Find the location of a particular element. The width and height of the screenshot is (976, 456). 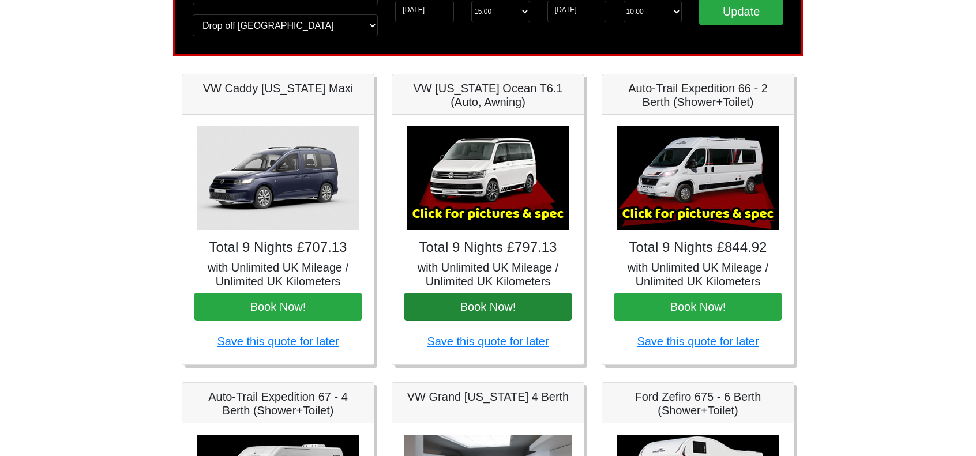

h5: Ford Zefiro 675 - 6 Berth (Shower+Toilet) is located at coordinates (698, 404).